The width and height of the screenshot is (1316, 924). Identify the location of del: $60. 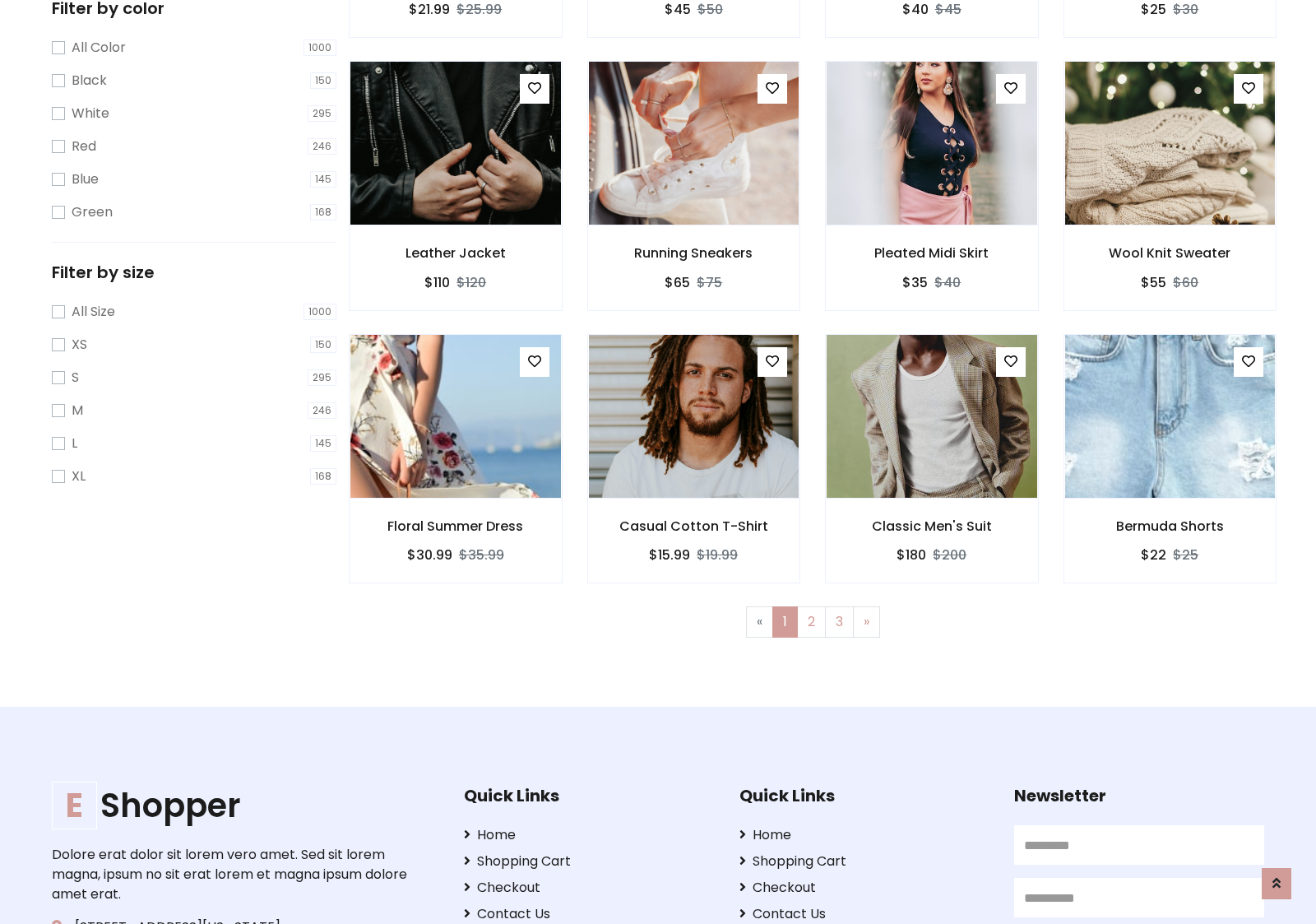
(1186, 282).